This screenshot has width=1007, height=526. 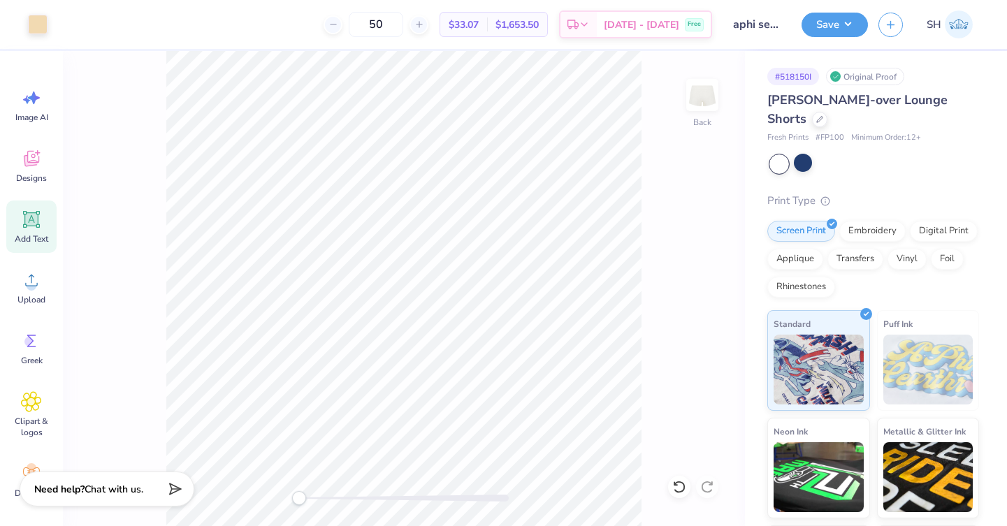 I want to click on span: Minimum Order: 12 +, so click(x=886, y=138).